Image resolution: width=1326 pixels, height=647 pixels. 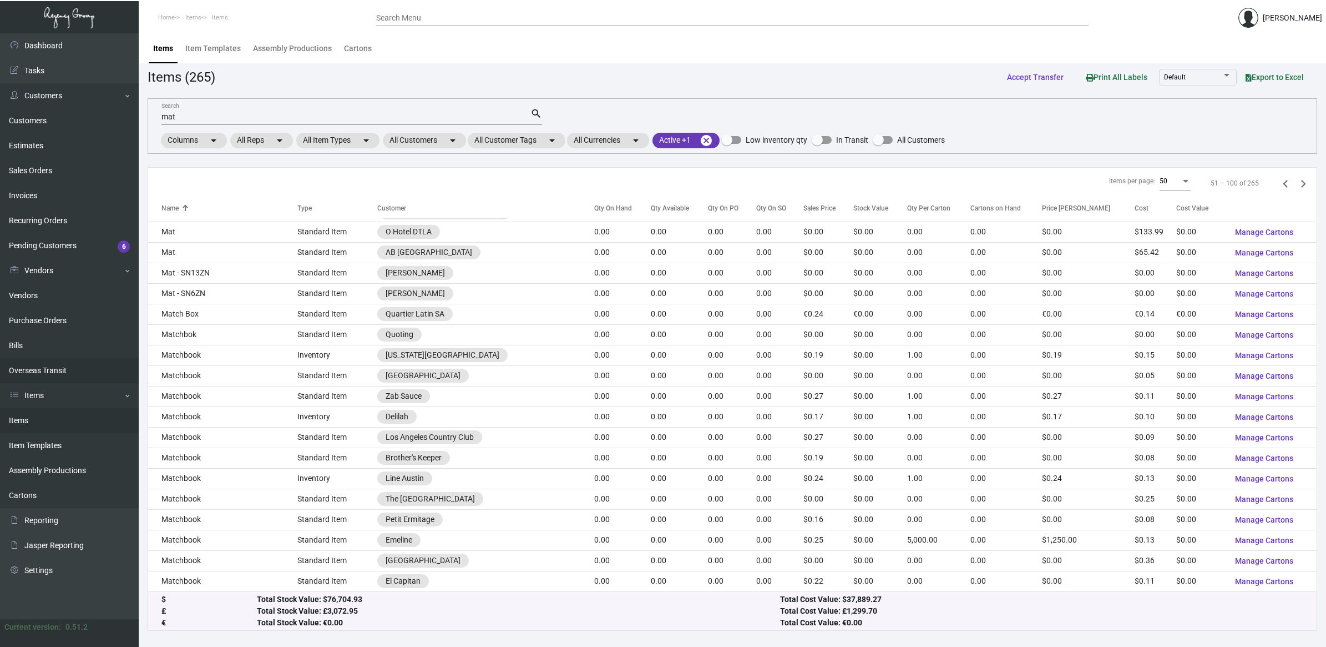 What do you see at coordinates (415, 314) in the screenshot?
I see `div: Quartier Latin SA` at bounding box center [415, 314].